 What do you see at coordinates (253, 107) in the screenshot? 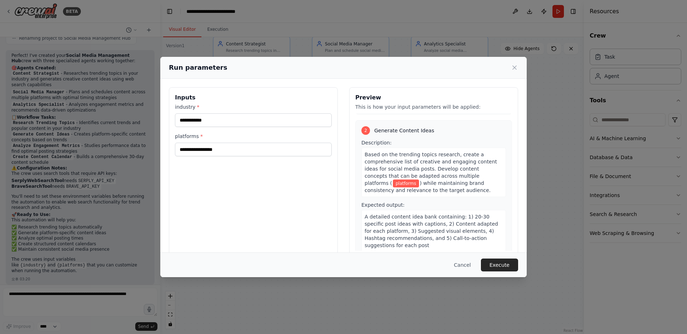
I see `label: industry` at bounding box center [253, 107].